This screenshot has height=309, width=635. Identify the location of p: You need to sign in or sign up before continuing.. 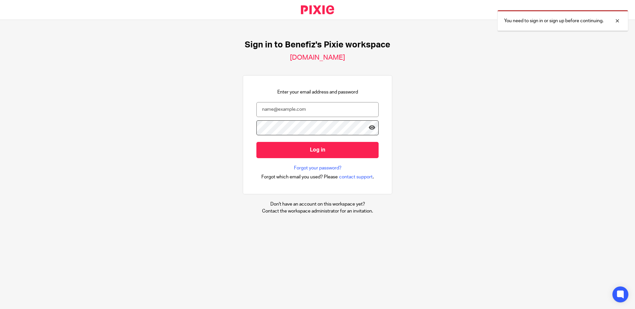
(554, 21).